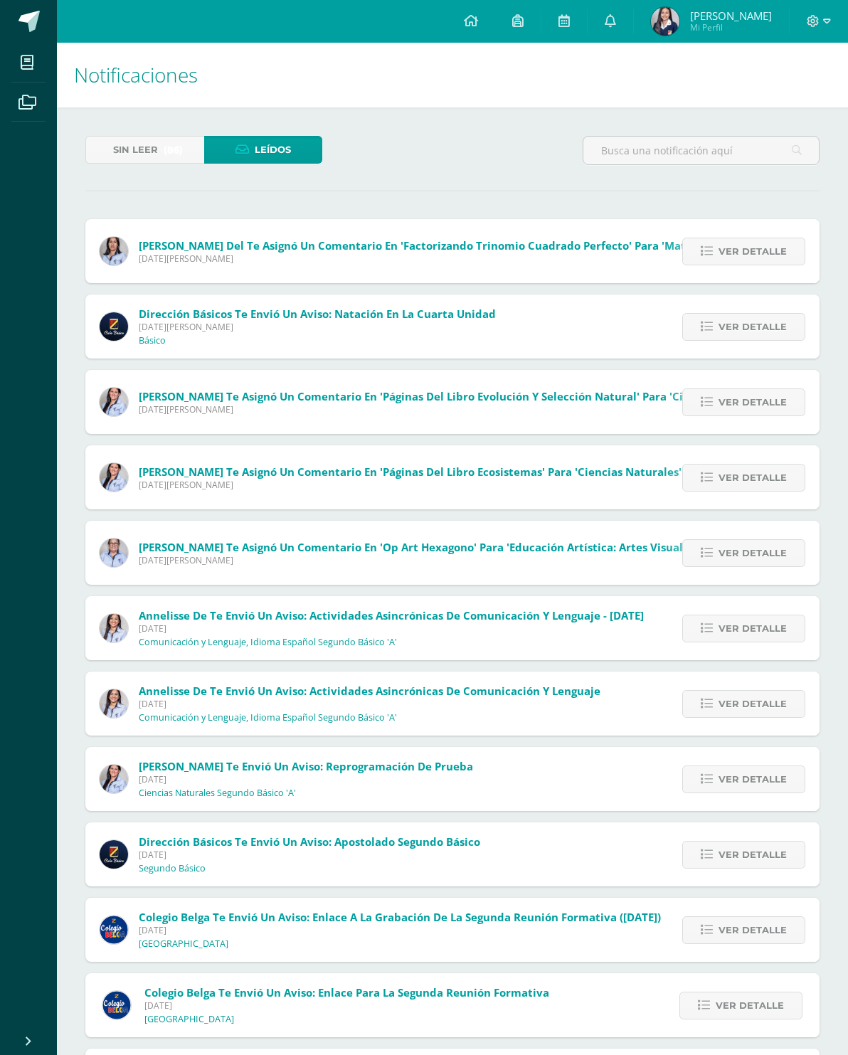 This screenshot has width=848, height=1055. Describe the element at coordinates (152, 341) in the screenshot. I see `p: Básico` at that location.